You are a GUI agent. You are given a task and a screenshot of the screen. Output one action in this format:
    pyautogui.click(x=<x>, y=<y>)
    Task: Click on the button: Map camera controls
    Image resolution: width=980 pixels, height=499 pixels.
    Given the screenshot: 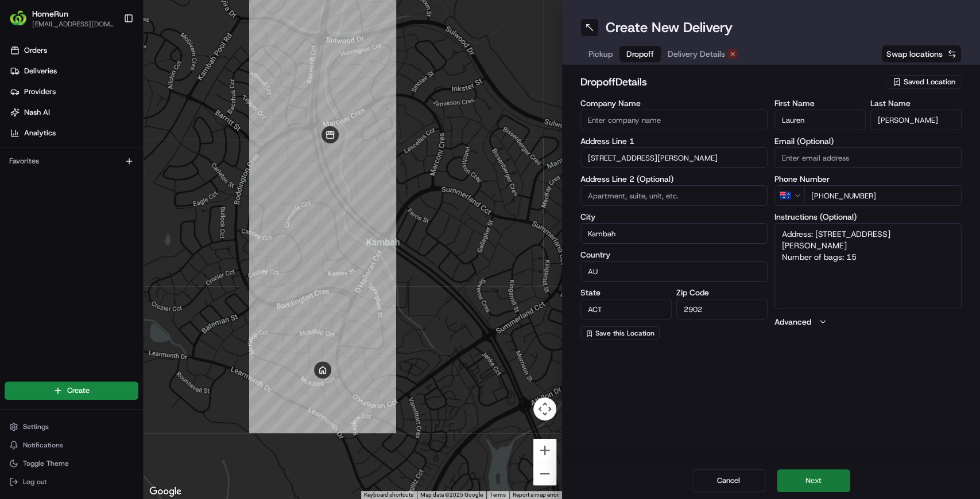 What is the action you would take?
    pyautogui.click(x=545, y=409)
    